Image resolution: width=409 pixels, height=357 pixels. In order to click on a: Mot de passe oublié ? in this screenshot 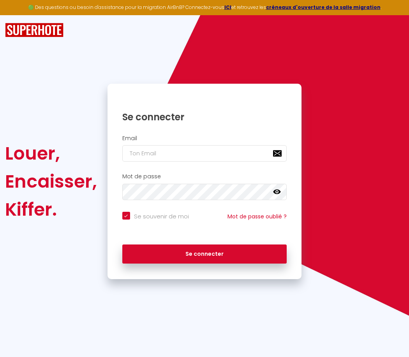, I will do `click(257, 217)`.